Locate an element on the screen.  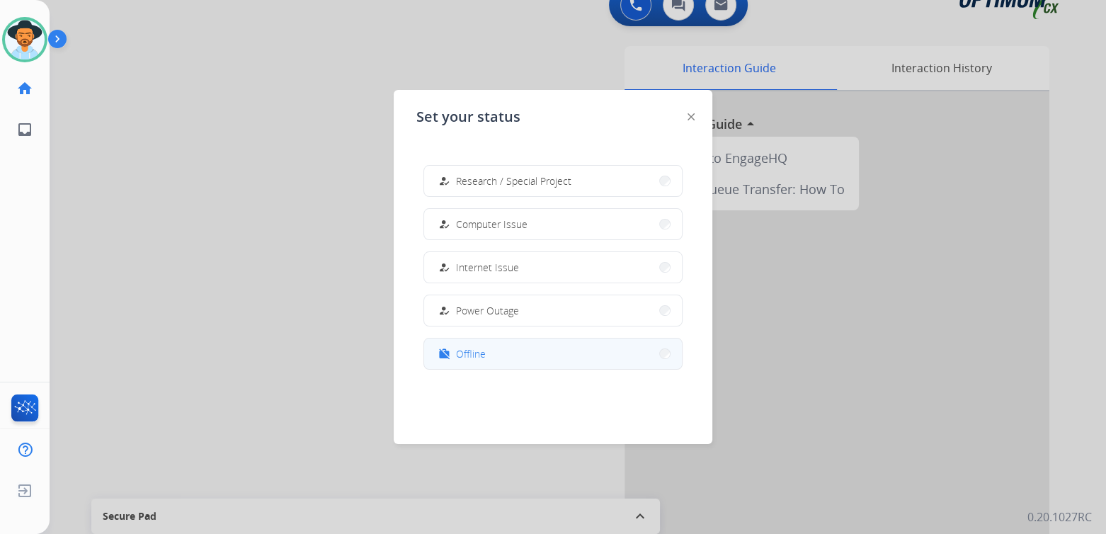
mat-icon: inbox is located at coordinates (25, 130).